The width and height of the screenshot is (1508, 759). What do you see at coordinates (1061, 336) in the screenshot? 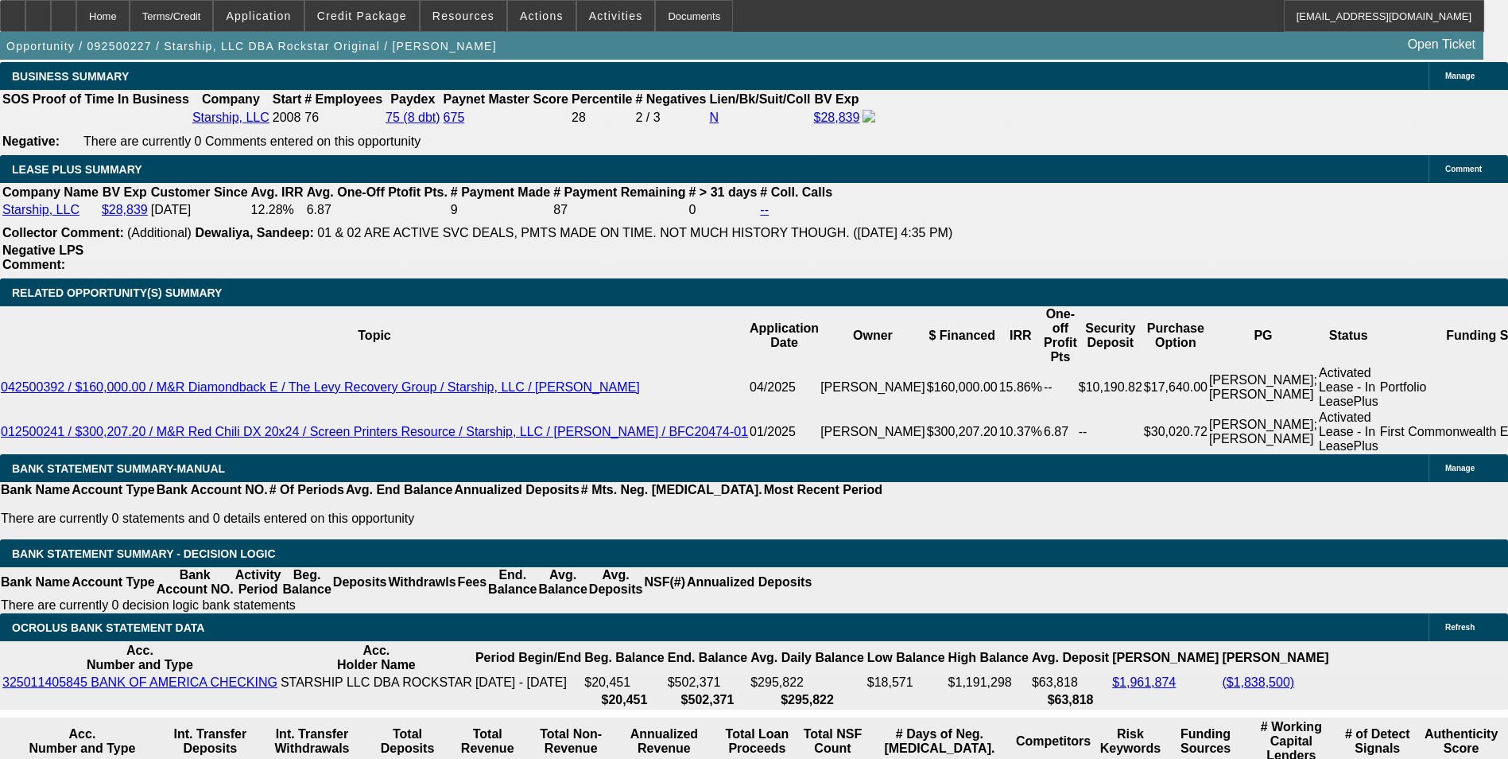
I see `th: One-off Profit Pts` at bounding box center [1061, 336].